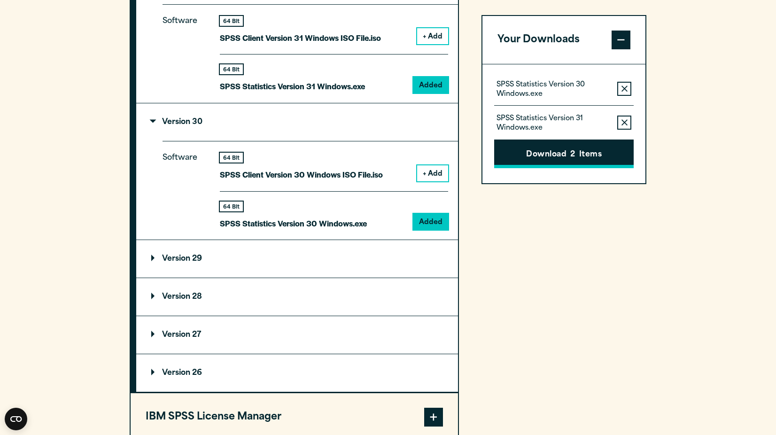  Describe the element at coordinates (297, 297) in the screenshot. I see `summary: Version 28` at that location.